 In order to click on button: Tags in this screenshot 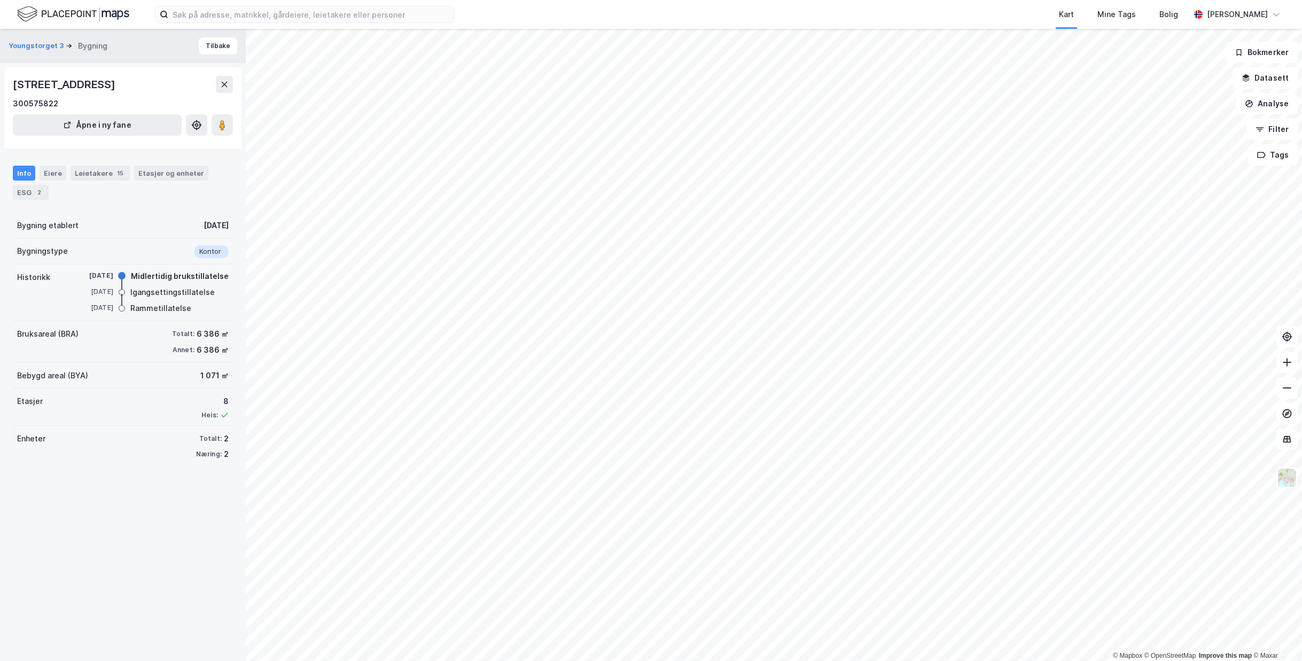, I will do `click(1273, 155)`.